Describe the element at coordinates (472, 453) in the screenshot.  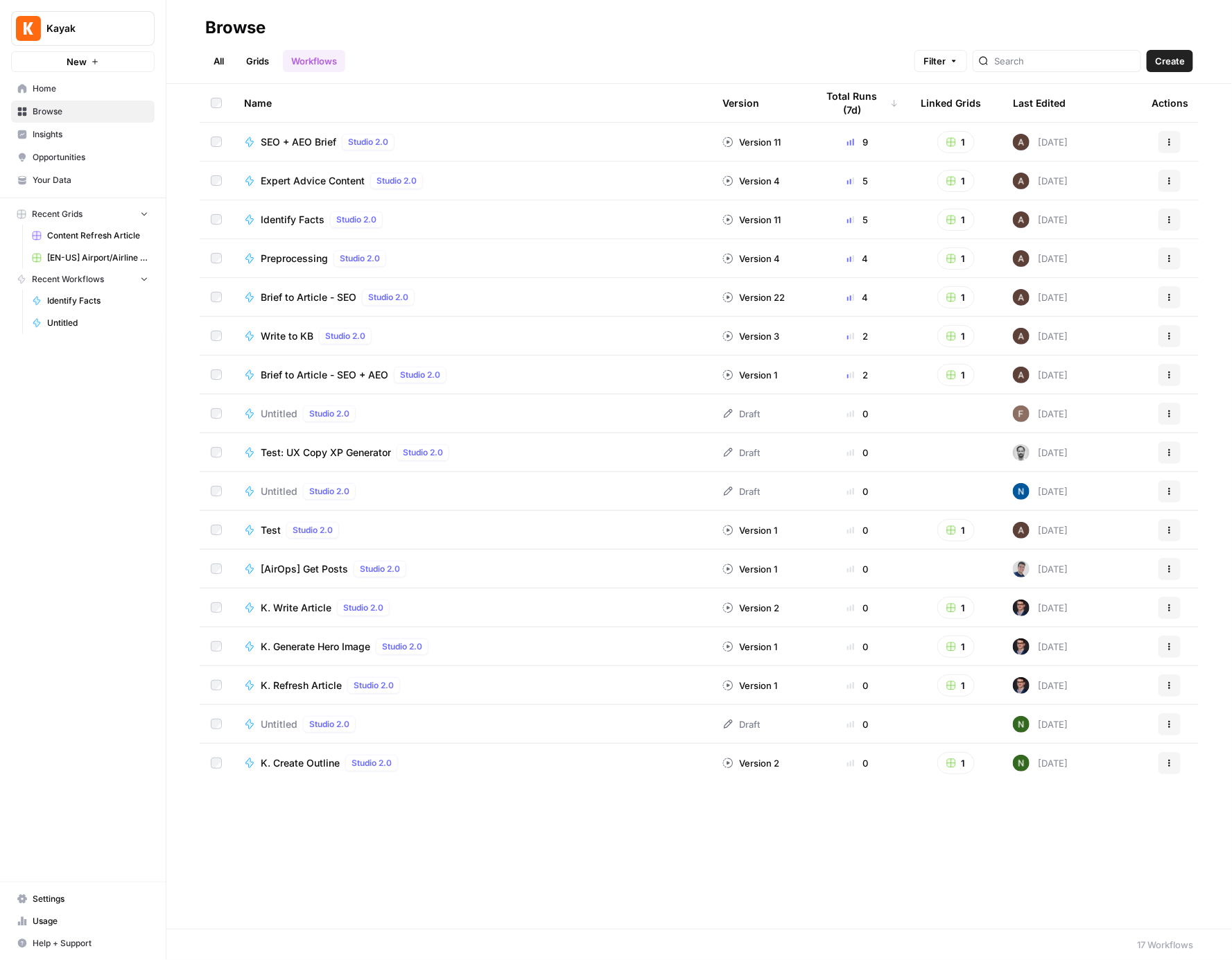
I see `a: Test: UX Copy XP GeneratorStudio 2.0` at that location.